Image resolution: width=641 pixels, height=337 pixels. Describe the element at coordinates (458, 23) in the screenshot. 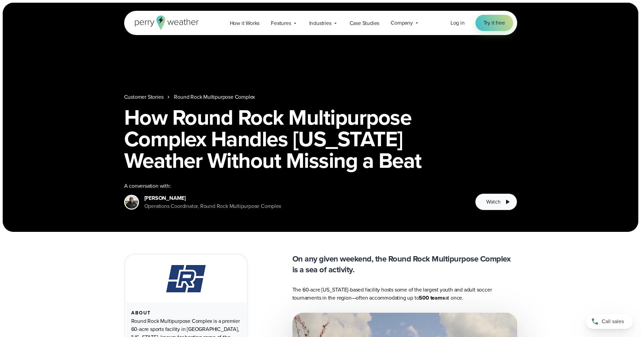

I see `span: Log in` at that location.